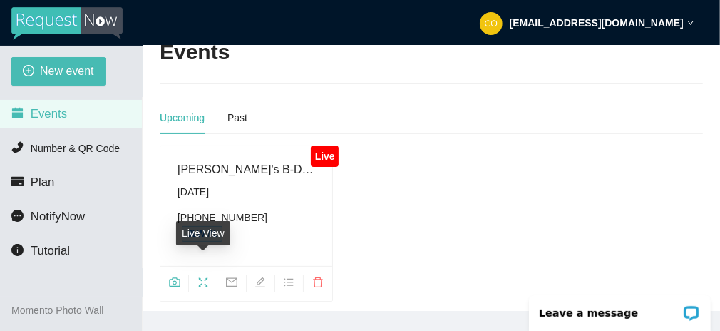 This screenshot has height=331, width=720. I want to click on span: down, so click(691, 23).